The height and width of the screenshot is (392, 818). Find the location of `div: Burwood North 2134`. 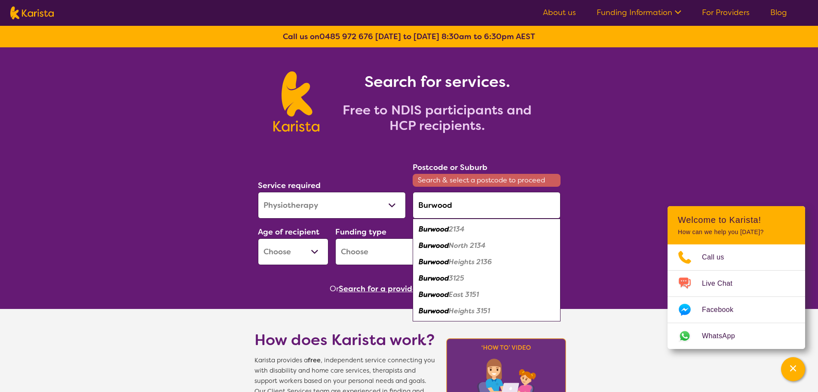

div: Burwood North 2134 is located at coordinates (487, 245).